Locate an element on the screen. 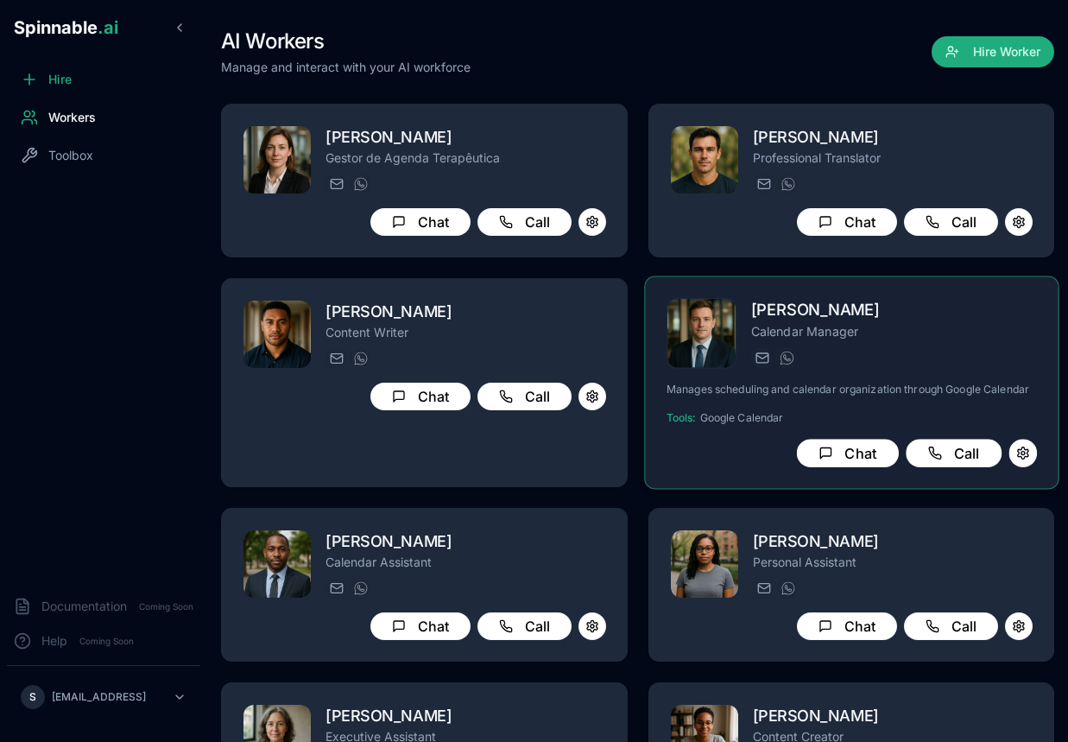 The image size is (1068, 742). img: Martha Reynolds is located at coordinates (705, 564).